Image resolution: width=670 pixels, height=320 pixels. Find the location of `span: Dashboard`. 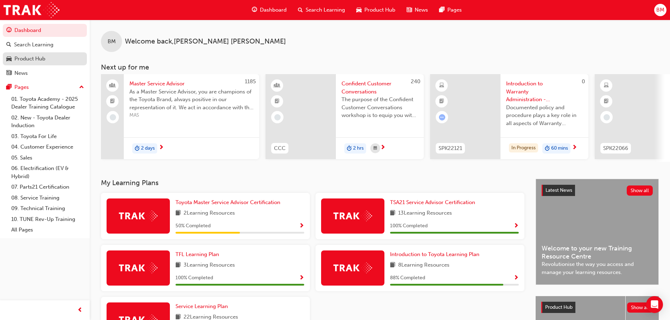

span: Dashboard is located at coordinates (273, 10).